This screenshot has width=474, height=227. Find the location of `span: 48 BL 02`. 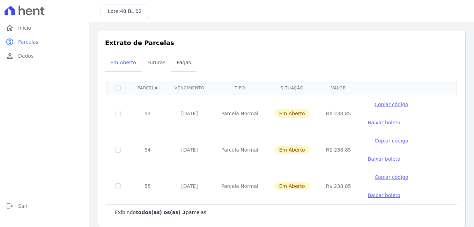

span: 48 BL 02 is located at coordinates (131, 11).